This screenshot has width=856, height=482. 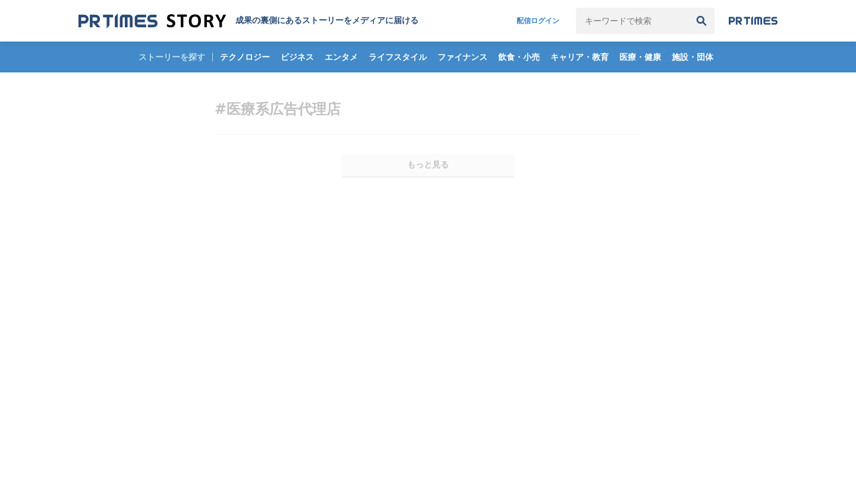 What do you see at coordinates (632, 21) in the screenshot?
I see `input: キーワードで検索` at bounding box center [632, 21].